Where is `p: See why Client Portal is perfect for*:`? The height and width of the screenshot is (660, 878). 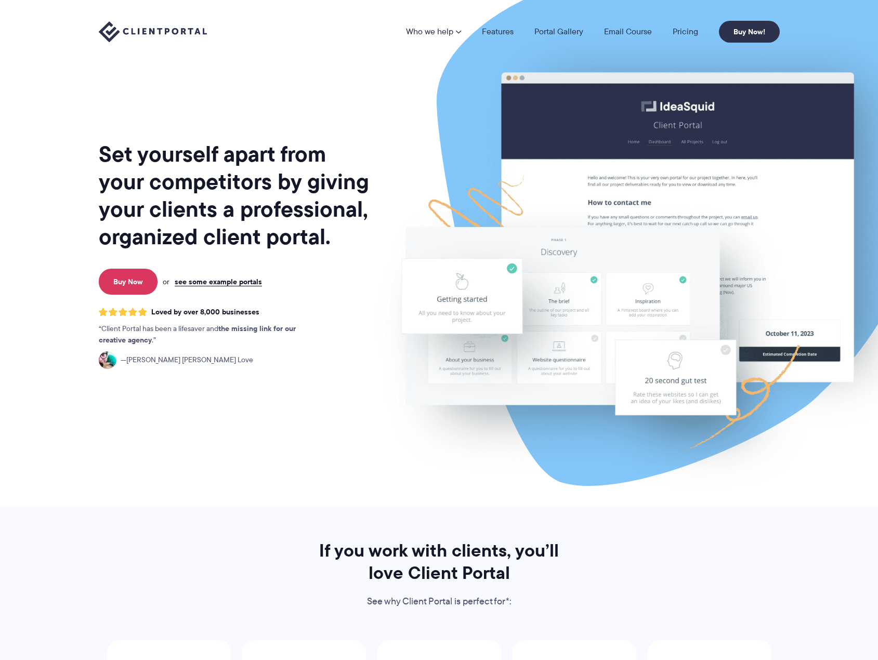 p: See why Client Portal is perfect for*: is located at coordinates (439, 602).